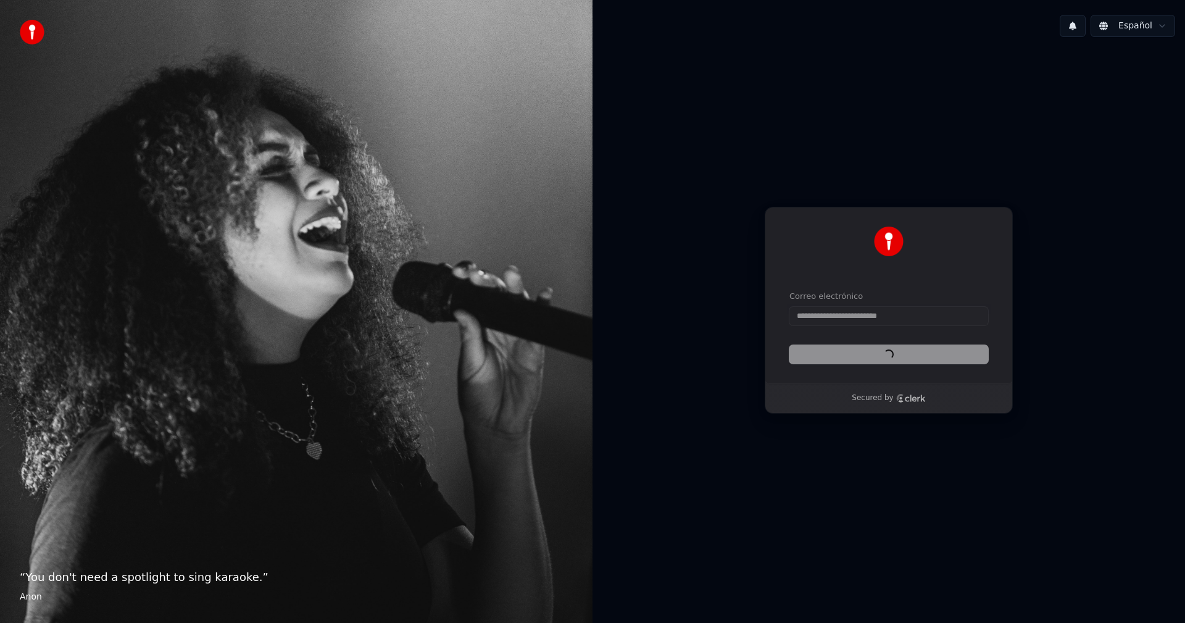 The height and width of the screenshot is (623, 1185). What do you see at coordinates (911, 398) in the screenshot?
I see `a: Clerk logo` at bounding box center [911, 398].